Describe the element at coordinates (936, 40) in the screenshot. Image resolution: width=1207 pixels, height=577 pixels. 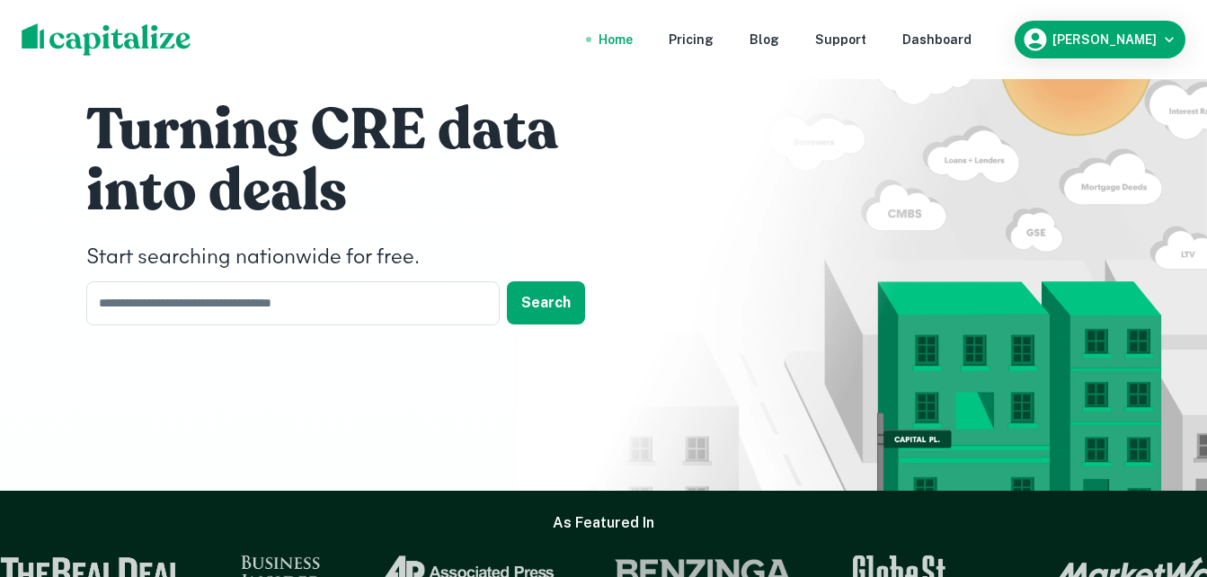
I see `div: Dashboard` at that location.